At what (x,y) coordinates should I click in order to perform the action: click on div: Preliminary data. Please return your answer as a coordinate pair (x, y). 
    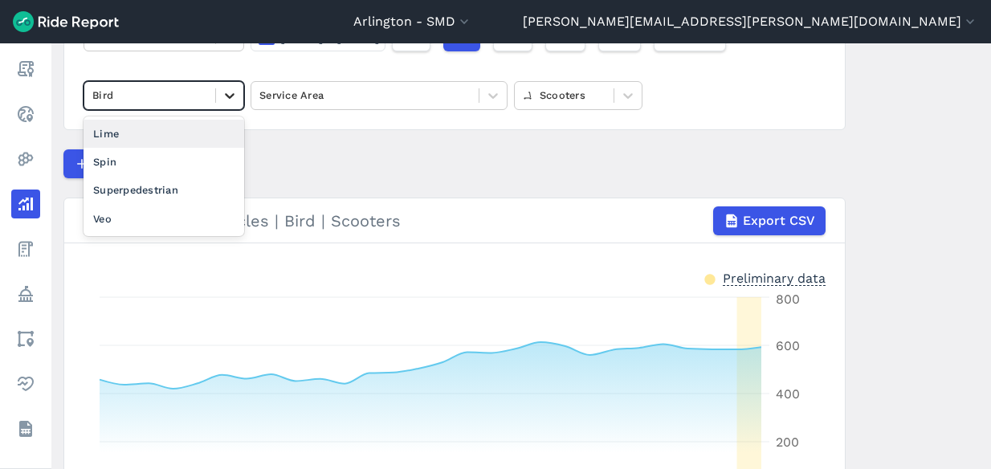
    Looking at the image, I should click on (774, 277).